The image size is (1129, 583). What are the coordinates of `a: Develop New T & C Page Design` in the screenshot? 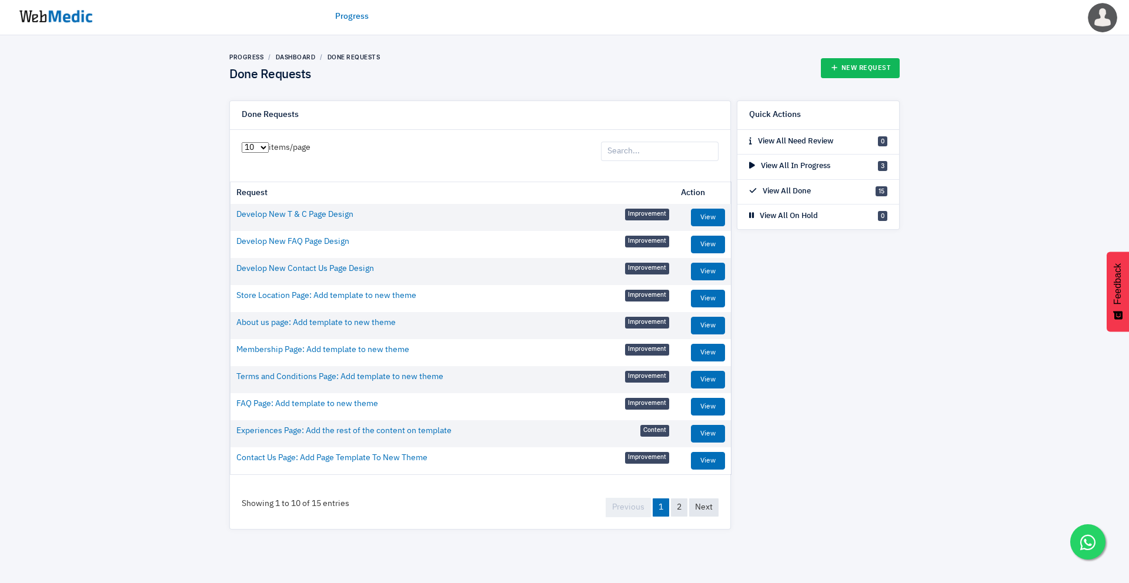 It's located at (295, 215).